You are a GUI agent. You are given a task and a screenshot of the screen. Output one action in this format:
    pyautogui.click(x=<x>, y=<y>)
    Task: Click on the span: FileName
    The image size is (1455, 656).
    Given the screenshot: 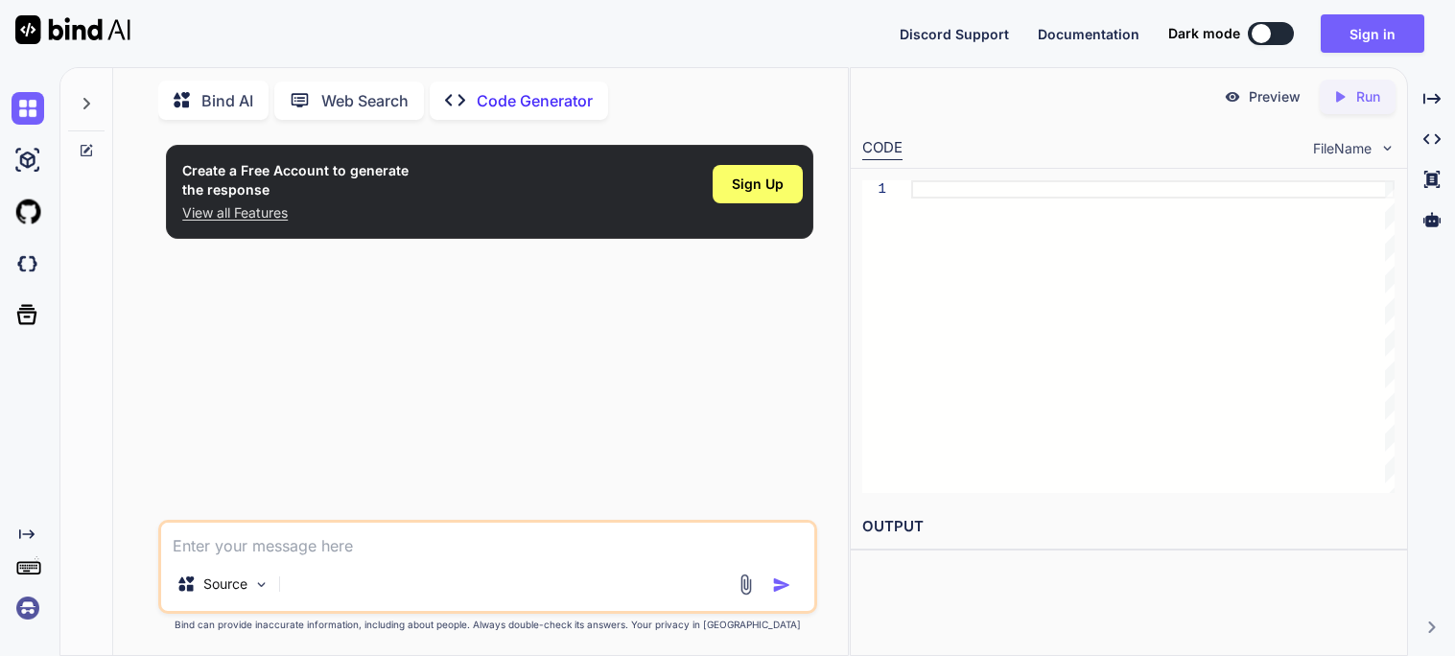 What is the action you would take?
    pyautogui.click(x=1342, y=149)
    